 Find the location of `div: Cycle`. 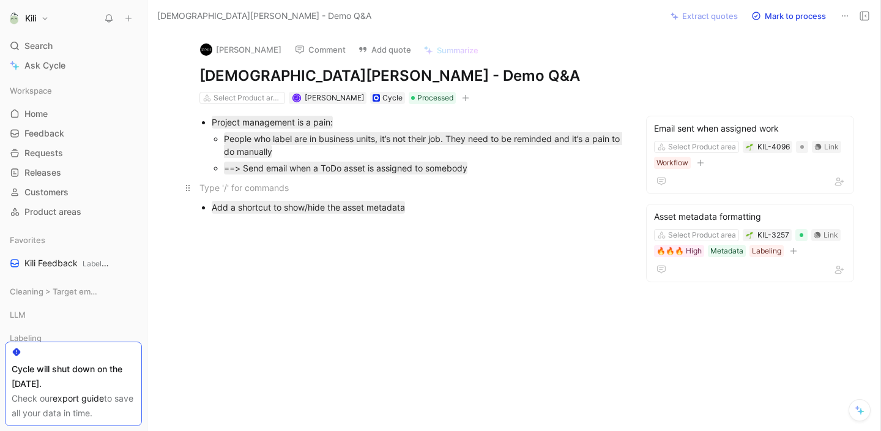

div: Cycle is located at coordinates (392, 98).